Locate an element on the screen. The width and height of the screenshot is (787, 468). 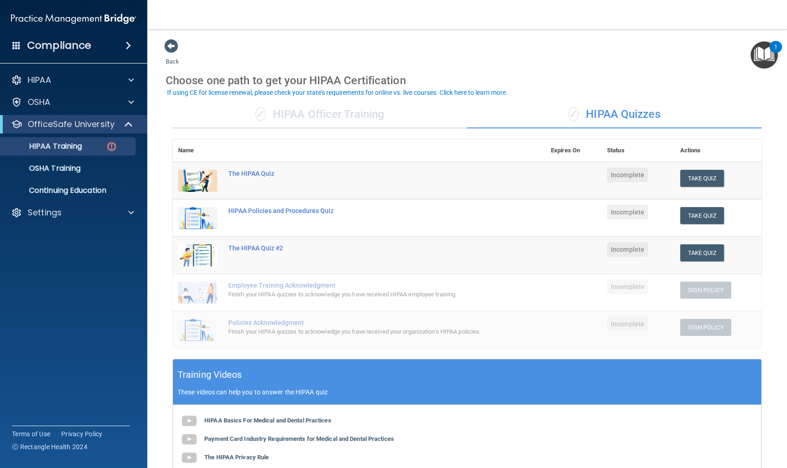
a: Settings is located at coordinates (72, 213).